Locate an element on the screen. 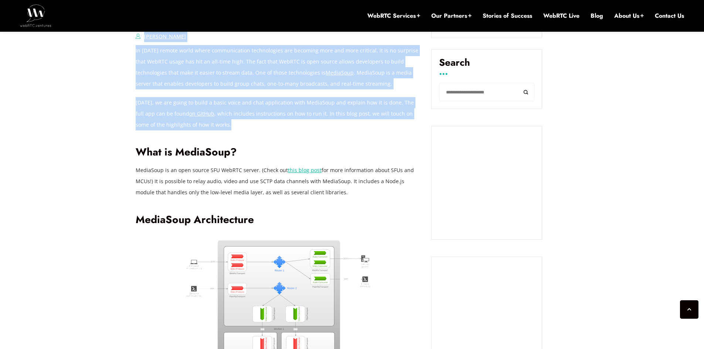 Image resolution: width=704 pixels, height=349 pixels. a: WebRTC Live is located at coordinates (561, 16).